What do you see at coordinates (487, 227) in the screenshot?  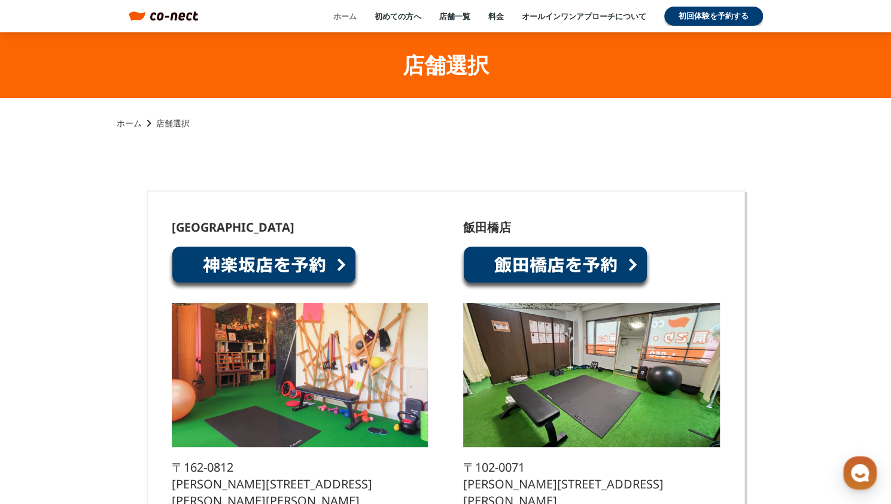 I see `p: 飯田橋店` at bounding box center [487, 227].